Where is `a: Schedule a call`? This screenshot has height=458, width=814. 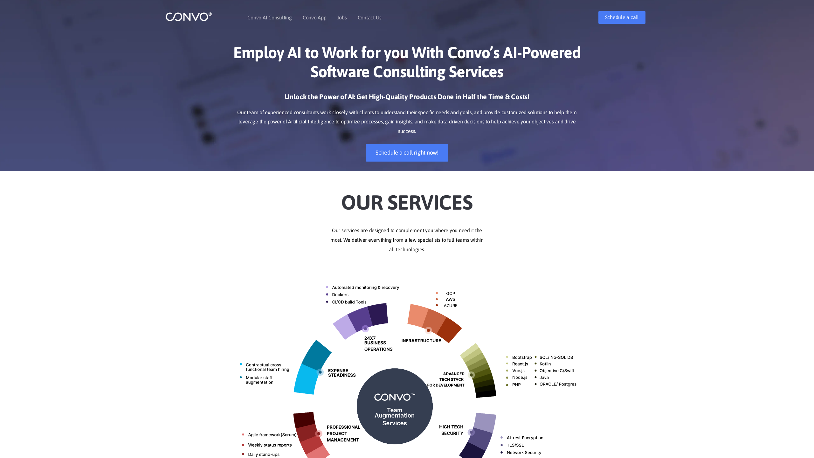
a: Schedule a call is located at coordinates (622, 17).